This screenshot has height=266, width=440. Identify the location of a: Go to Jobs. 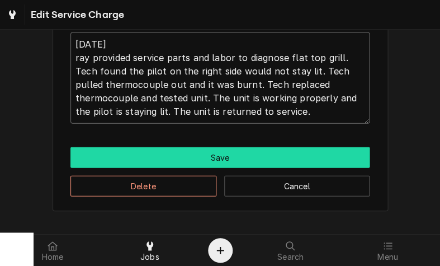
(12, 15).